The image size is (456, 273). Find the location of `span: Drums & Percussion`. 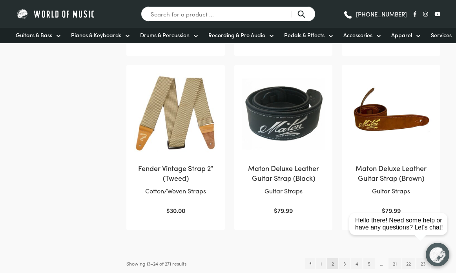

span: Drums & Percussion is located at coordinates (165, 35).